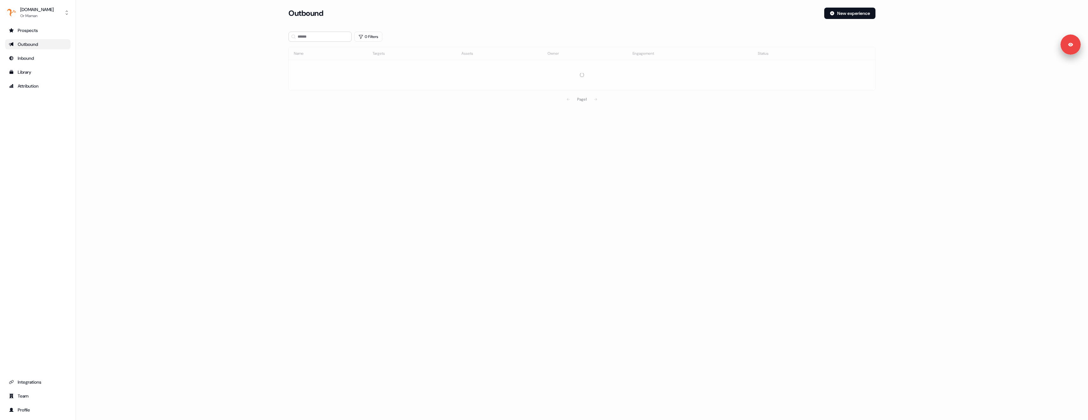  What do you see at coordinates (38, 396) in the screenshot?
I see `a: Go to team` at bounding box center [38, 396].